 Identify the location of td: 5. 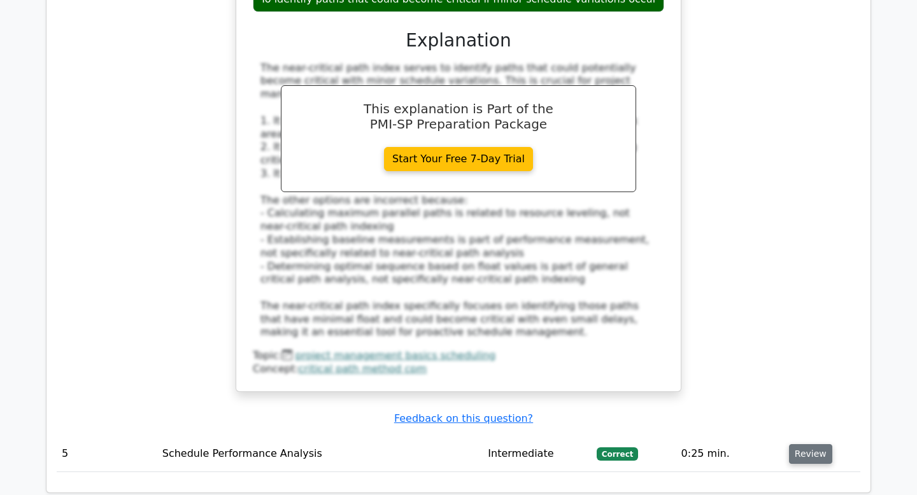
(107, 454).